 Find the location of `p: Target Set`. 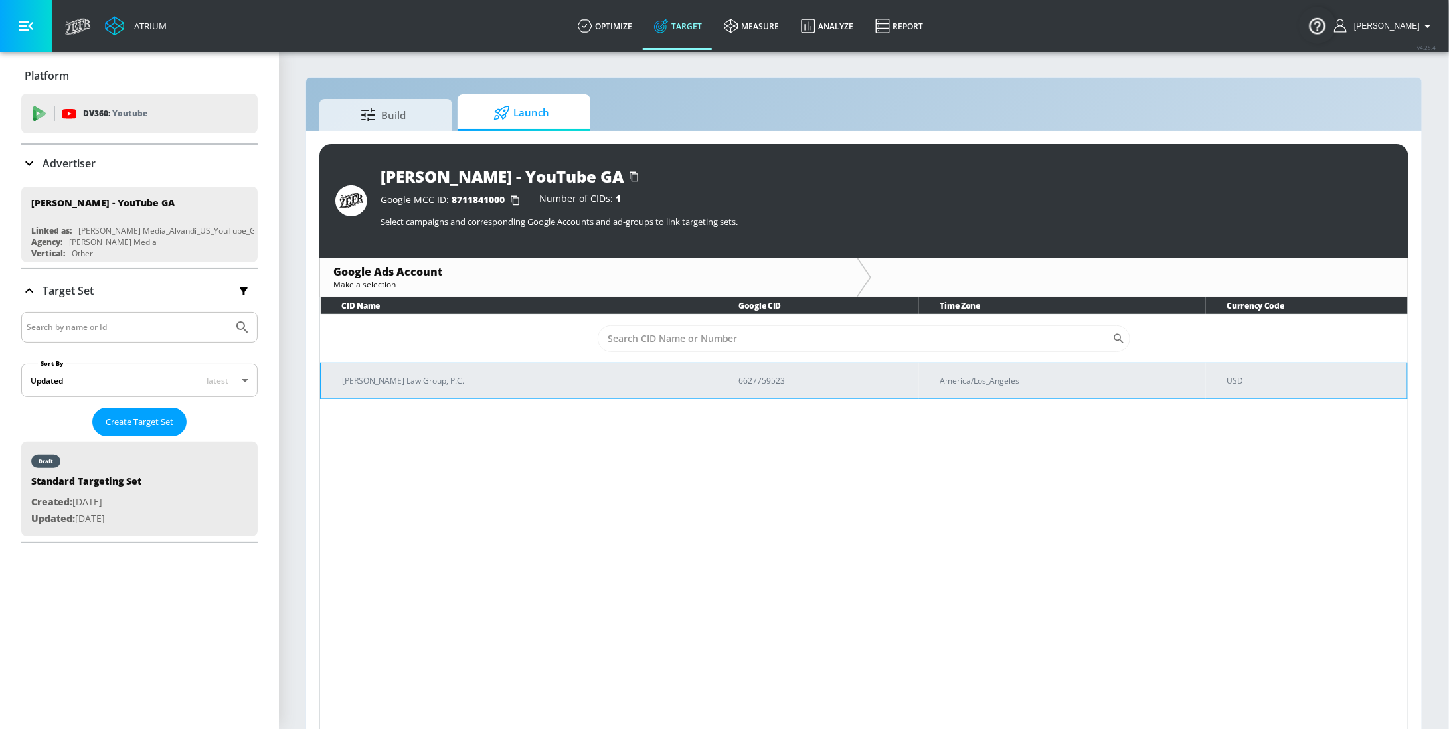

p: Target Set is located at coordinates (68, 291).